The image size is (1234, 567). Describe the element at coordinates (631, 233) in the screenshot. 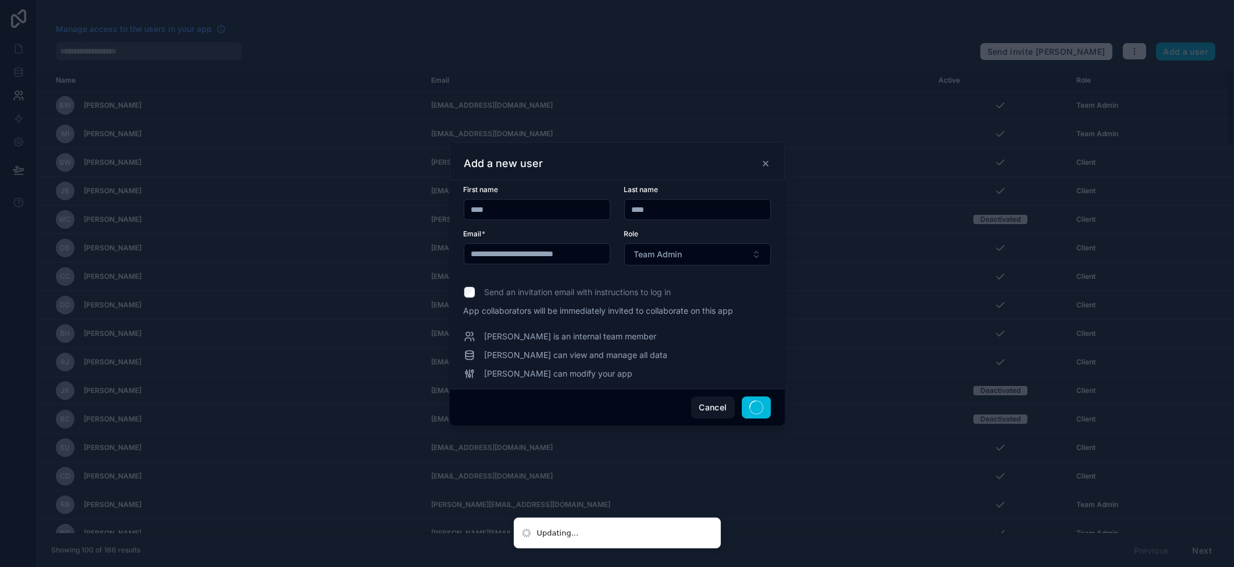

I see `span: Role` at that location.